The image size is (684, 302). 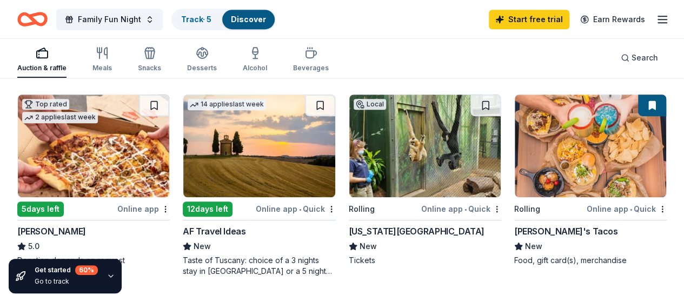 What do you see at coordinates (529, 19) in the screenshot?
I see `a: Start free trial` at bounding box center [529, 19].